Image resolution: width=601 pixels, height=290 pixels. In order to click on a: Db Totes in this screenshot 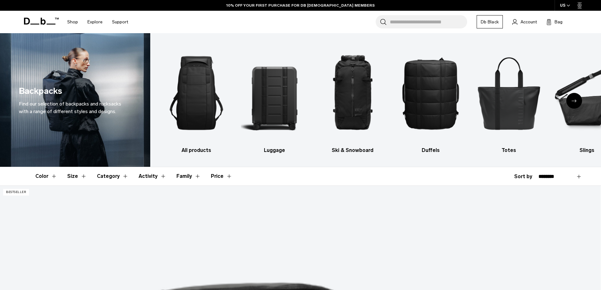, I will do `click(509, 98)`.